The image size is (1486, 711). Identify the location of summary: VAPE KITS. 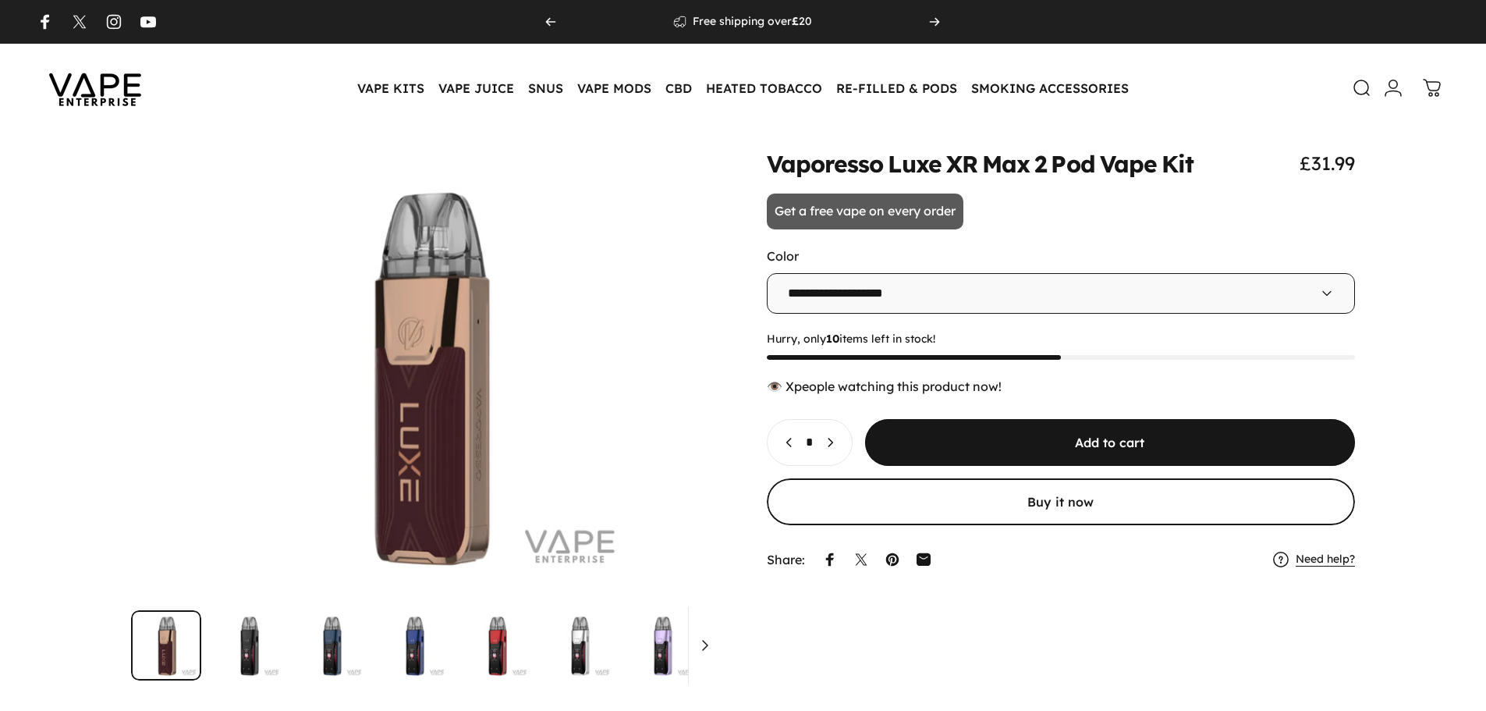
(391, 88).